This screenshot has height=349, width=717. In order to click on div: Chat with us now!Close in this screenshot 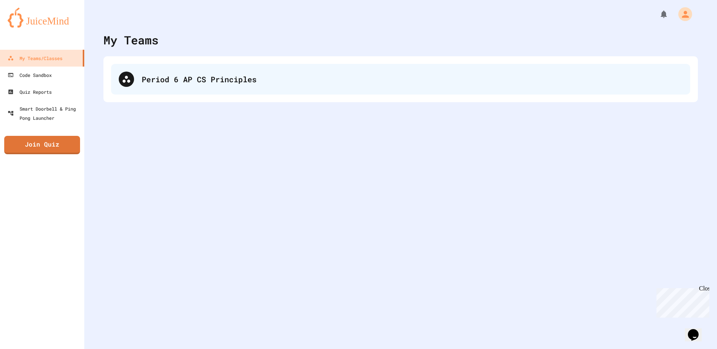, I will do `click(28, 26)`.